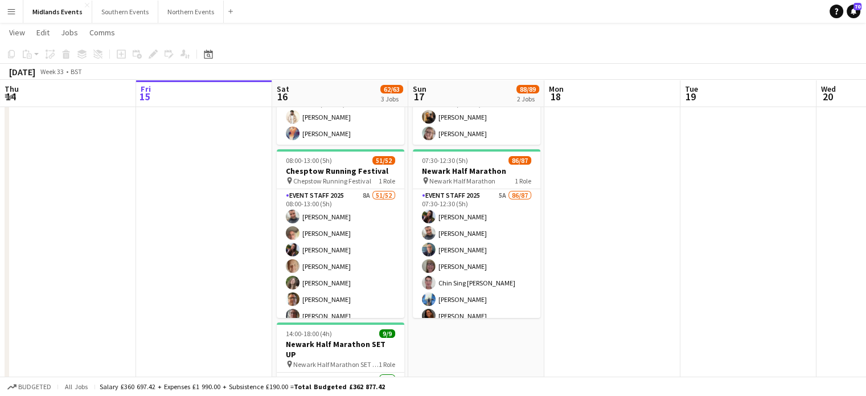 Image resolution: width=866 pixels, height=396 pixels. What do you see at coordinates (76, 71) in the screenshot?
I see `div: BST` at bounding box center [76, 71].